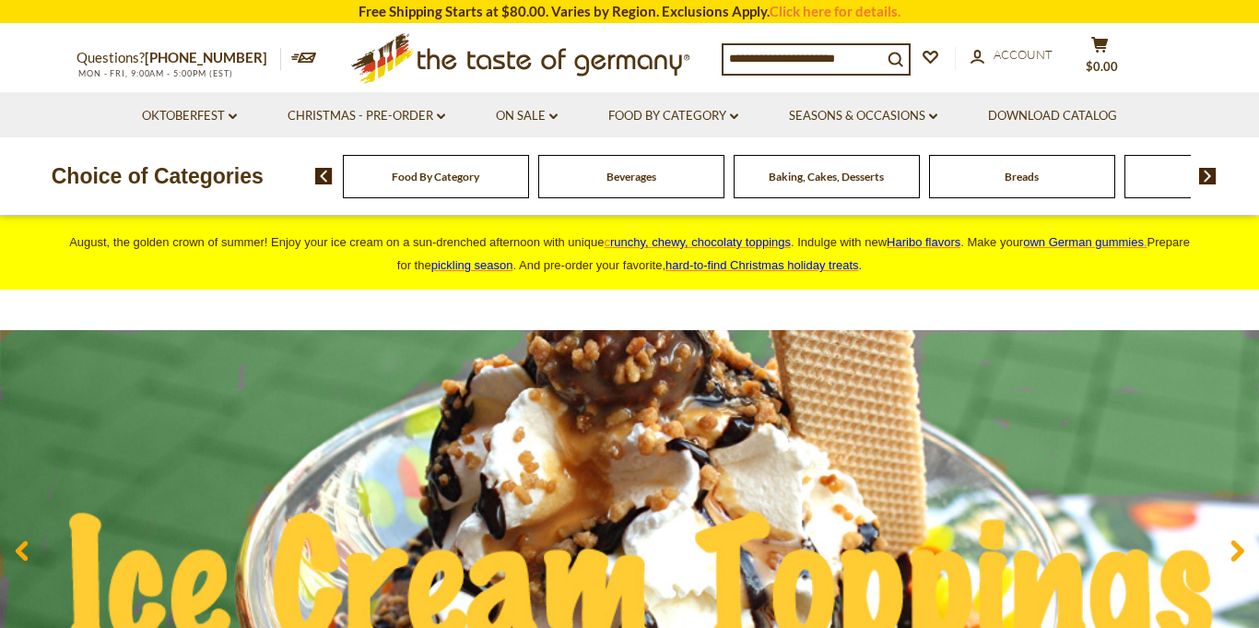 This screenshot has width=1259, height=628. What do you see at coordinates (762, 265) in the screenshot?
I see `span: hard-to-find Christmas holiday treats` at bounding box center [762, 265].